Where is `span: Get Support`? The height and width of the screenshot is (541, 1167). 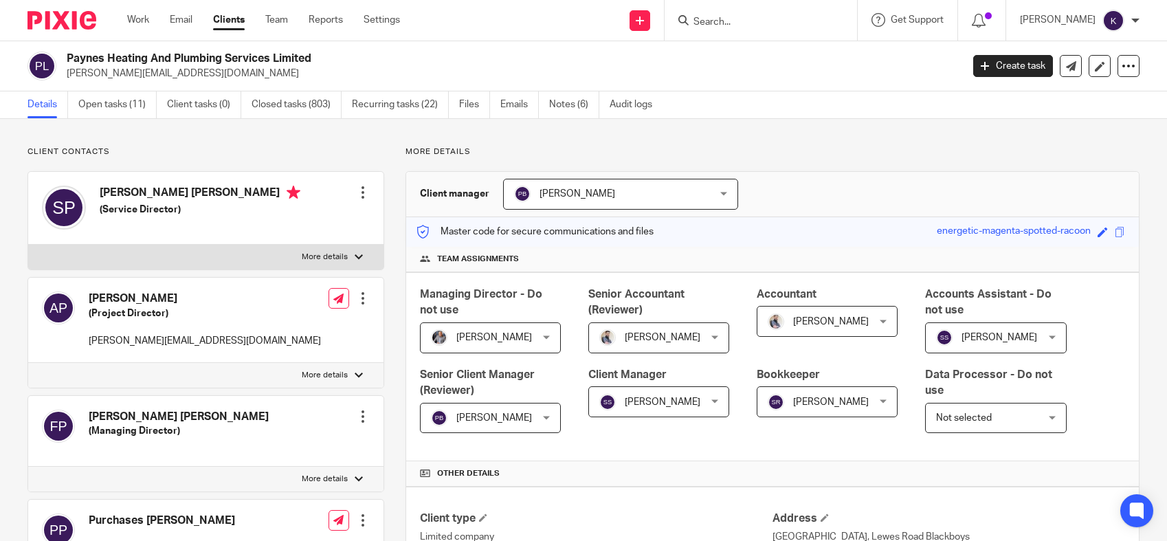 span: Get Support is located at coordinates (917, 20).